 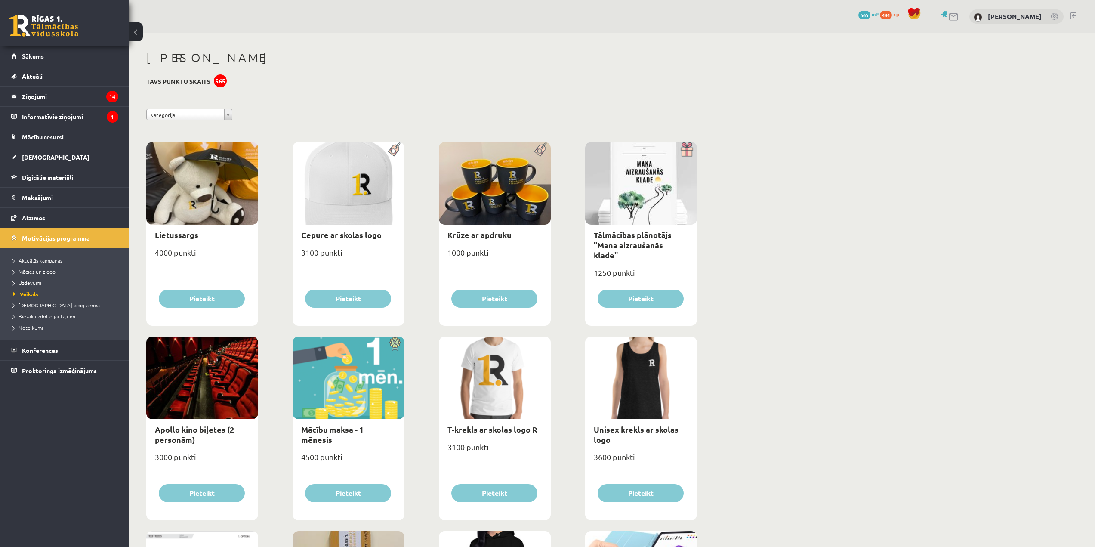 I want to click on a: Atzīmes, so click(x=65, y=218).